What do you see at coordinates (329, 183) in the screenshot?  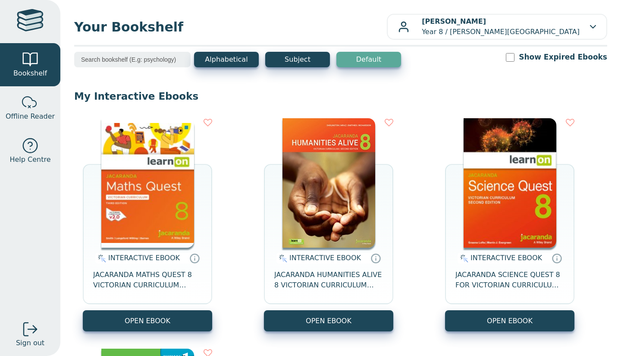 I see `img: bee2d5d4-7b91-e911-a97e-0272d098c78b.jpg` at bounding box center [329, 183].